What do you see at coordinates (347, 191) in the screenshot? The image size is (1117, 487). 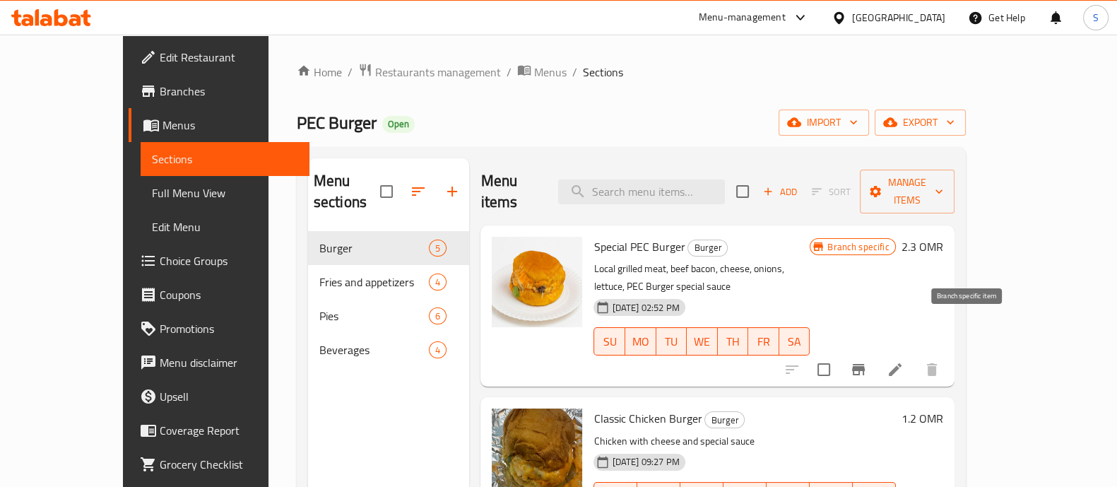 I see `h2: Menu sections` at bounding box center [347, 191].